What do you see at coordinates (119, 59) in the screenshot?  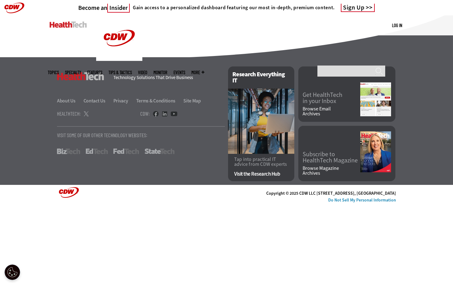 I see `a: CDW` at bounding box center [119, 59].